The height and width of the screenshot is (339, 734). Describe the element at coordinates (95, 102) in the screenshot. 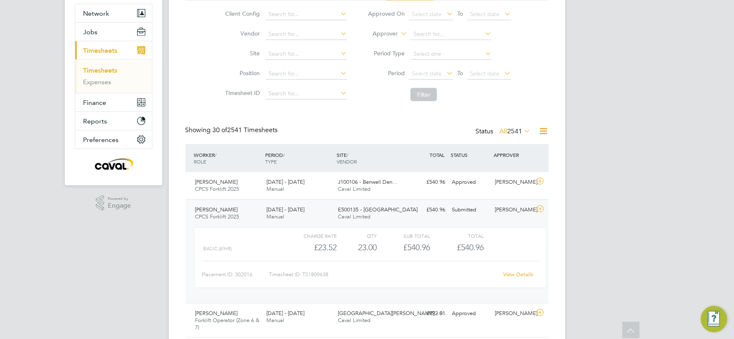

I see `span: Finance` at that location.